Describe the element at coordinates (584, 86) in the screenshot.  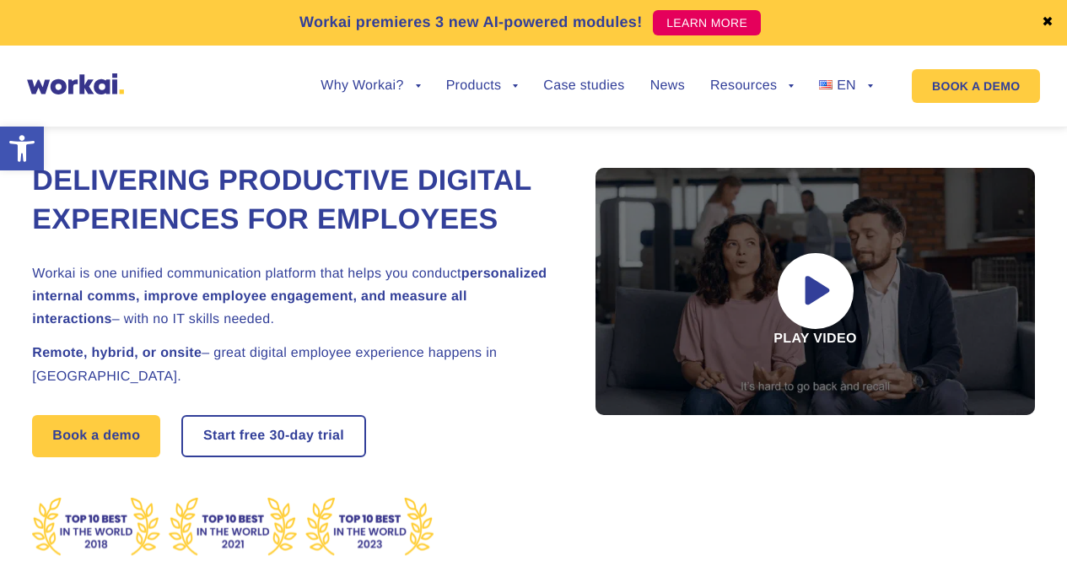
I see `a: Case studies` at that location.